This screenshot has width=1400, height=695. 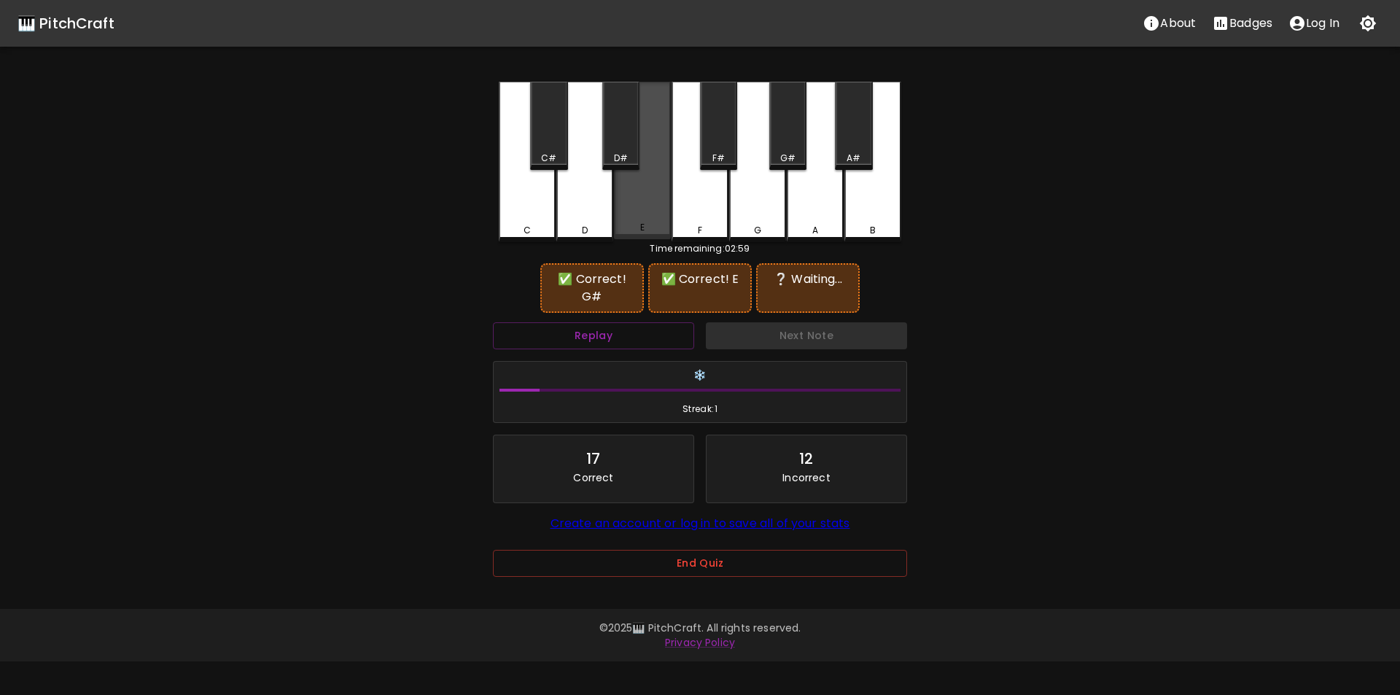 What do you see at coordinates (1314, 23) in the screenshot?
I see `button: account of current user` at bounding box center [1314, 23].